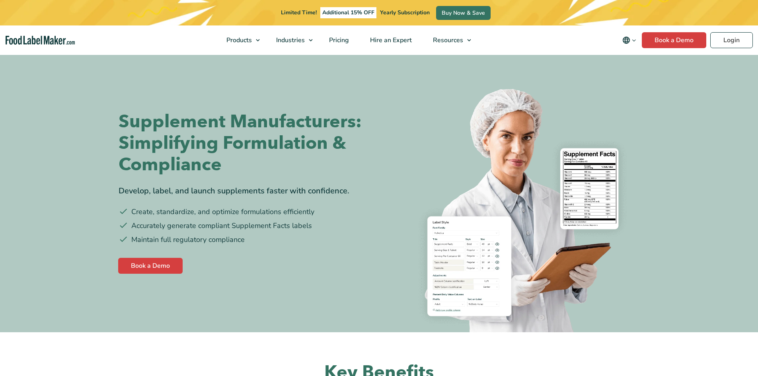 This screenshot has height=376, width=758. What do you see at coordinates (246, 143) in the screenshot?
I see `h1: Supplement Manufacturers: Simplifying Formulation & Compliance` at bounding box center [246, 143].